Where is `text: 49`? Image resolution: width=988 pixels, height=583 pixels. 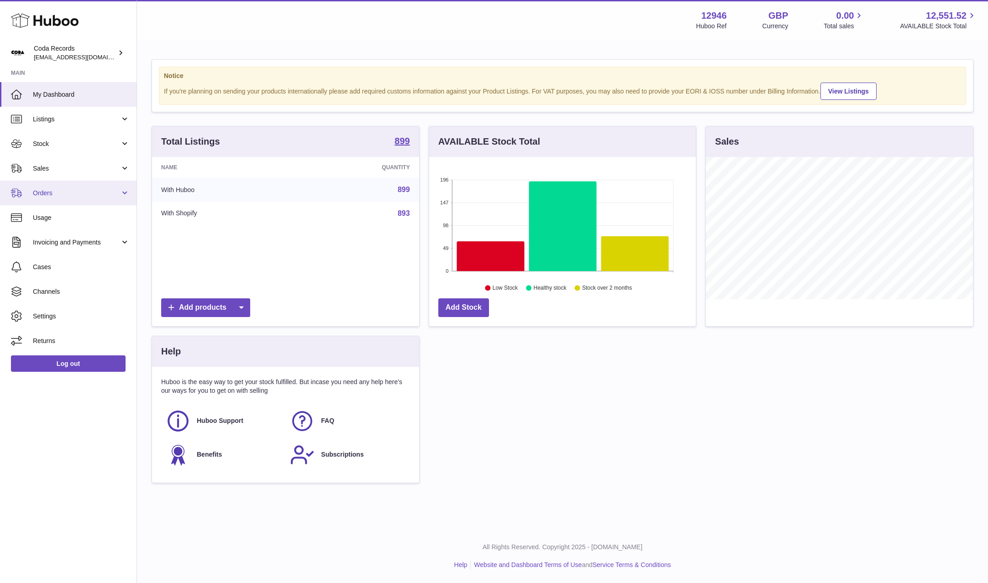 text: 49 is located at coordinates (446, 248).